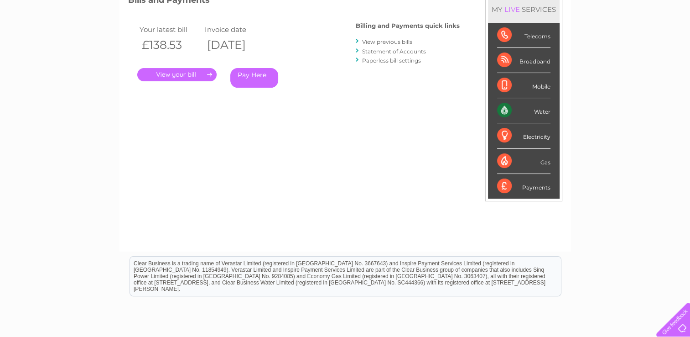 Image resolution: width=690 pixels, height=337 pixels. I want to click on div: Water, so click(524, 110).